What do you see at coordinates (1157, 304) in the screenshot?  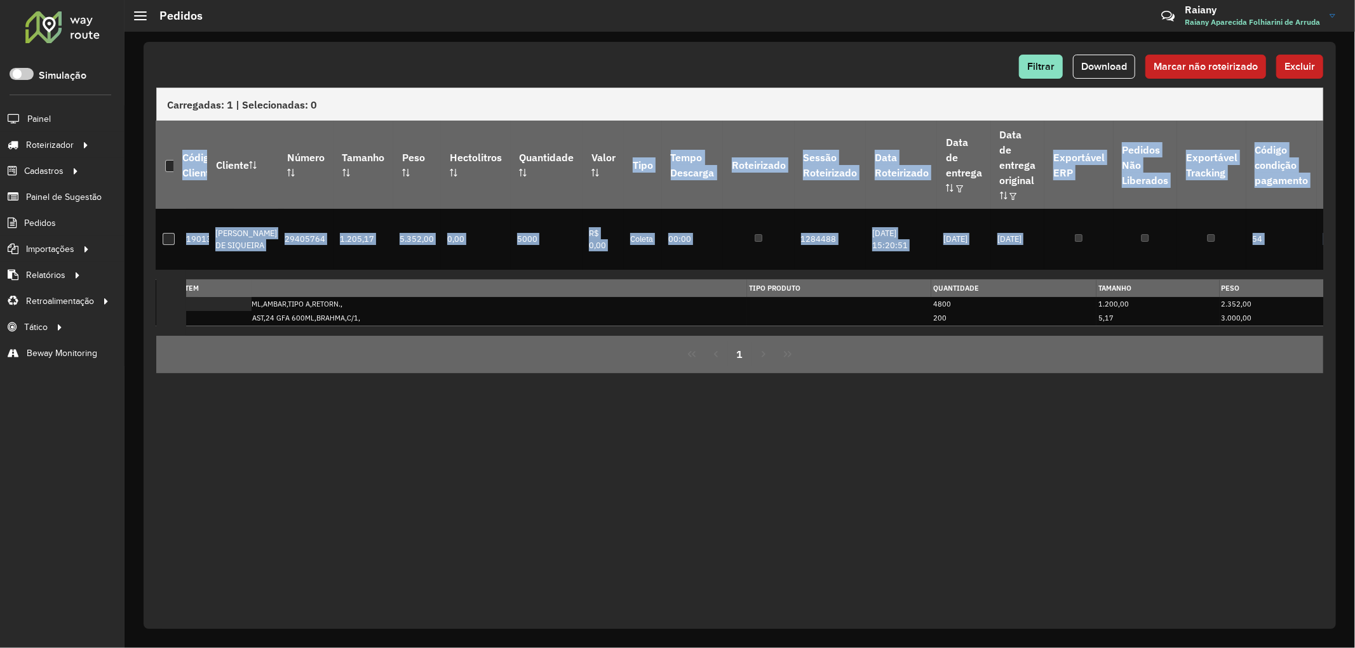 I see `td: 1.200,00` at bounding box center [1157, 304].